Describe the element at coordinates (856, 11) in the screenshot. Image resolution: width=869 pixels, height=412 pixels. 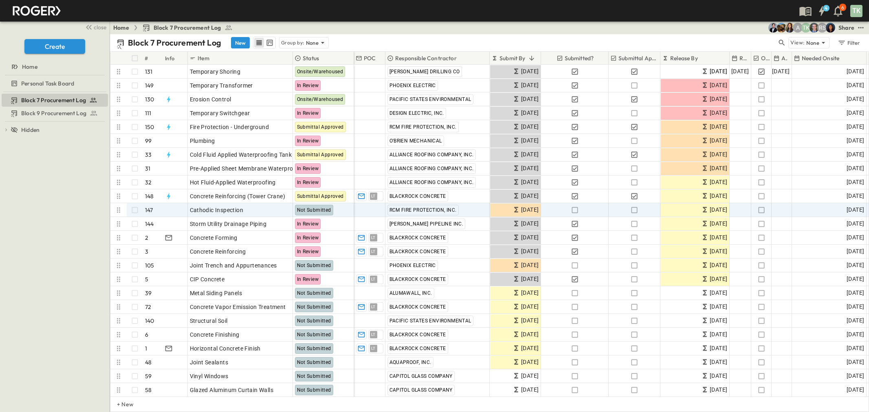
I see `div: TK` at that location.